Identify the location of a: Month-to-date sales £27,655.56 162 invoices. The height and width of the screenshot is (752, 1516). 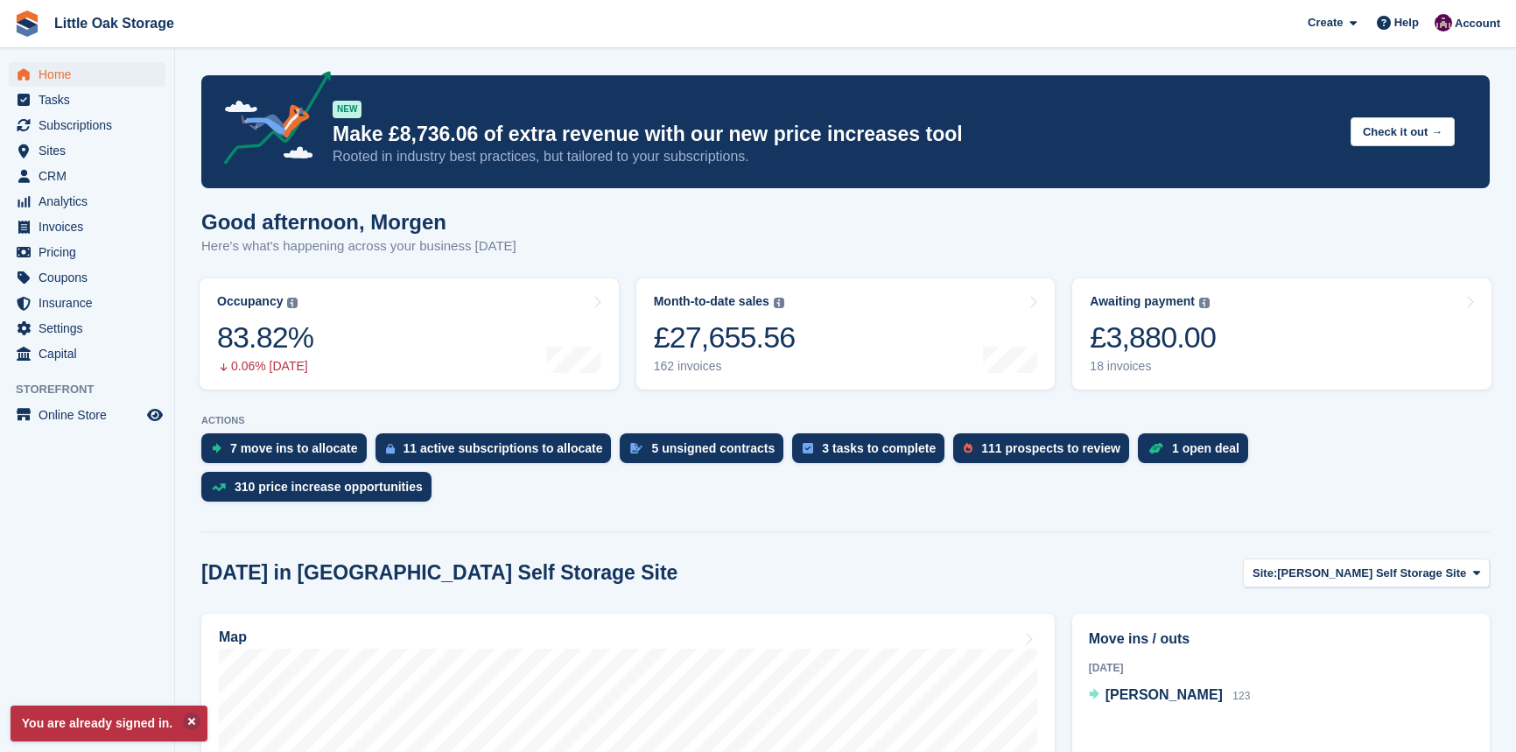
(845, 333).